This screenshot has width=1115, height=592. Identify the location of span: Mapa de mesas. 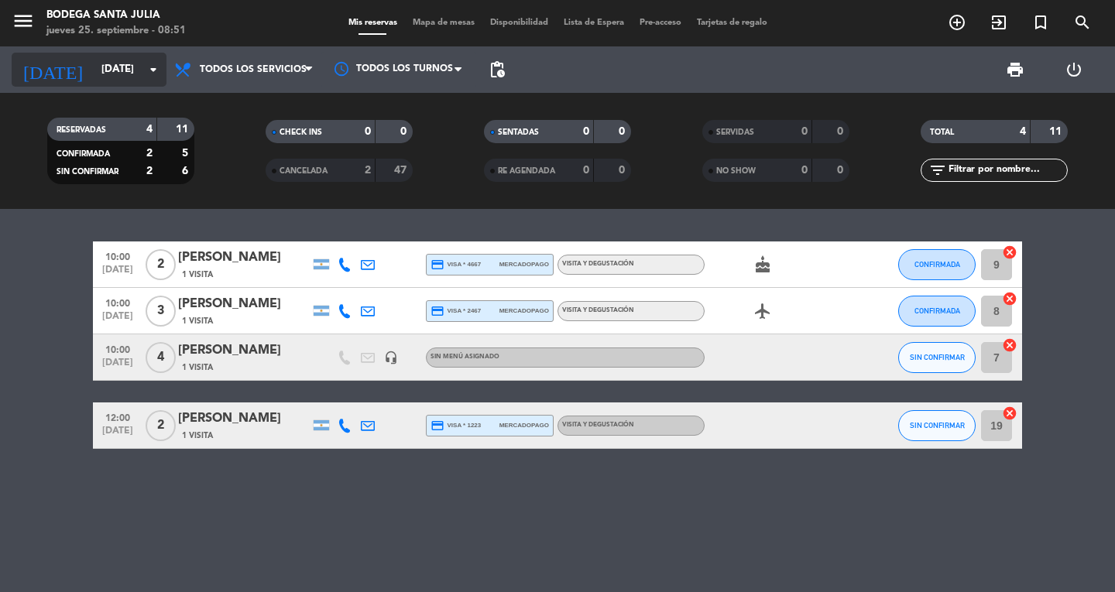
(444, 22).